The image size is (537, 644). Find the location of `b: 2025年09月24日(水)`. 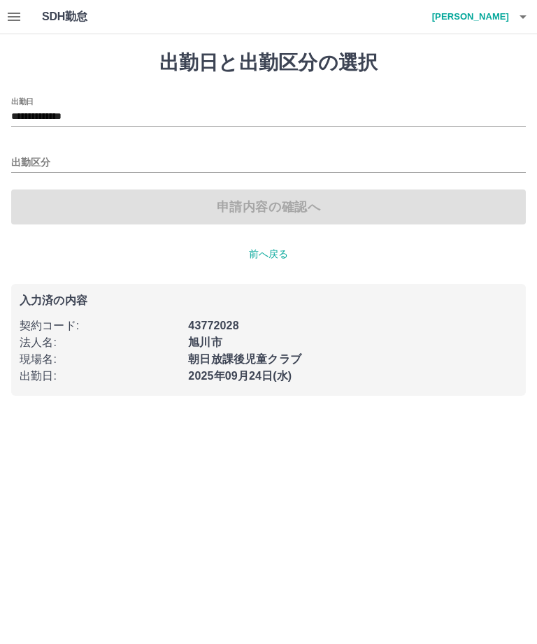

b: 2025年09月24日(水) is located at coordinates (240, 375).